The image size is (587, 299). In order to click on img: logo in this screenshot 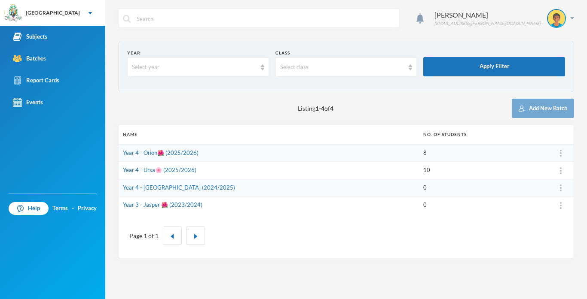, I will do `click(13, 13)`.